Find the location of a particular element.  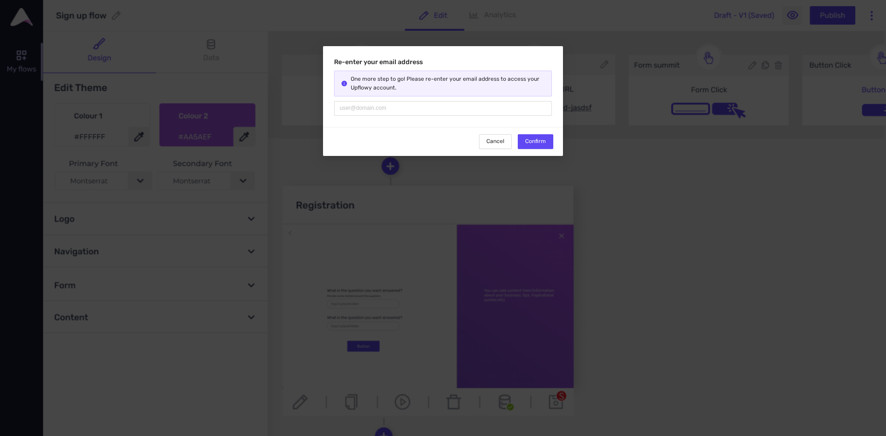

span: Cancel is located at coordinates (495, 141).